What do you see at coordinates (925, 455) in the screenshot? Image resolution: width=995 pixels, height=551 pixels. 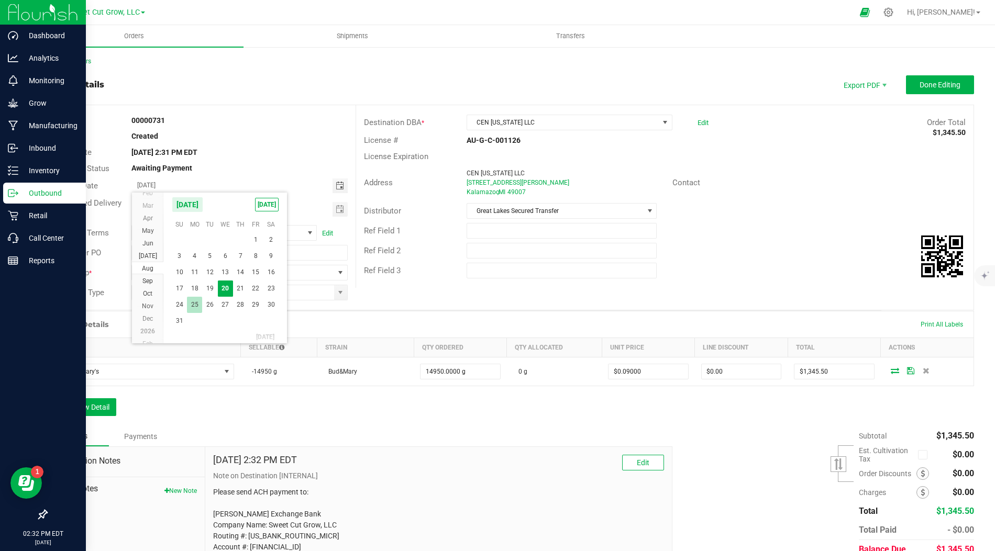 I see `span: Calculate cultivation tax` at bounding box center [925, 455].